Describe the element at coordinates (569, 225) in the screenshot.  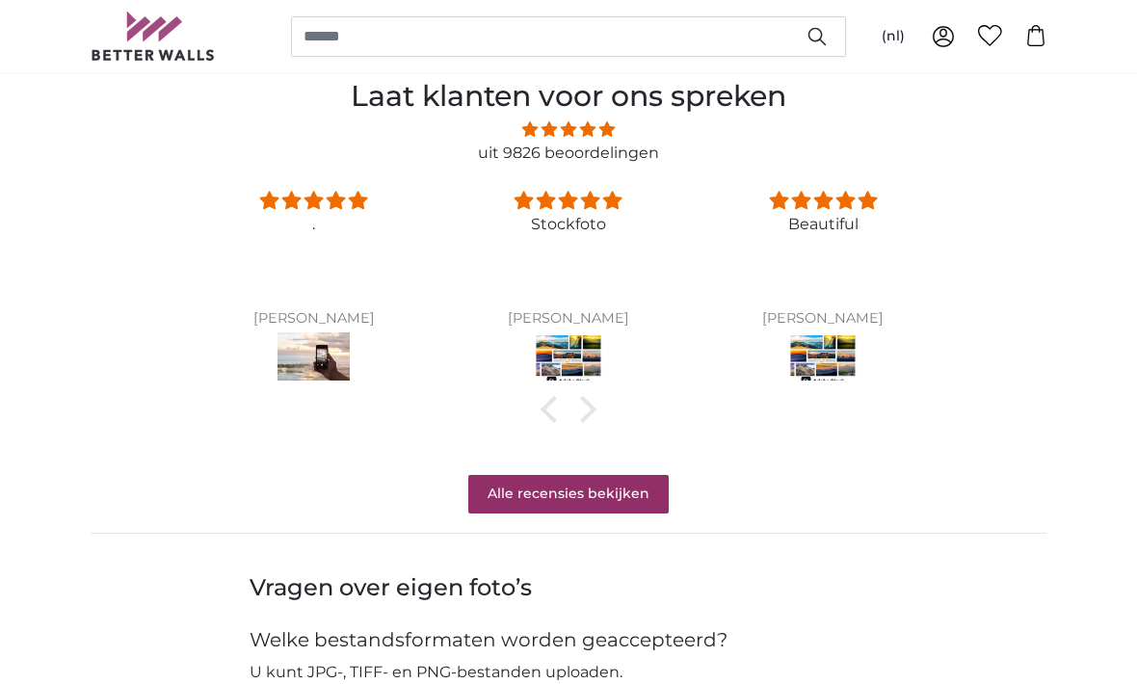
I see `p: Stockfoto` at that location.